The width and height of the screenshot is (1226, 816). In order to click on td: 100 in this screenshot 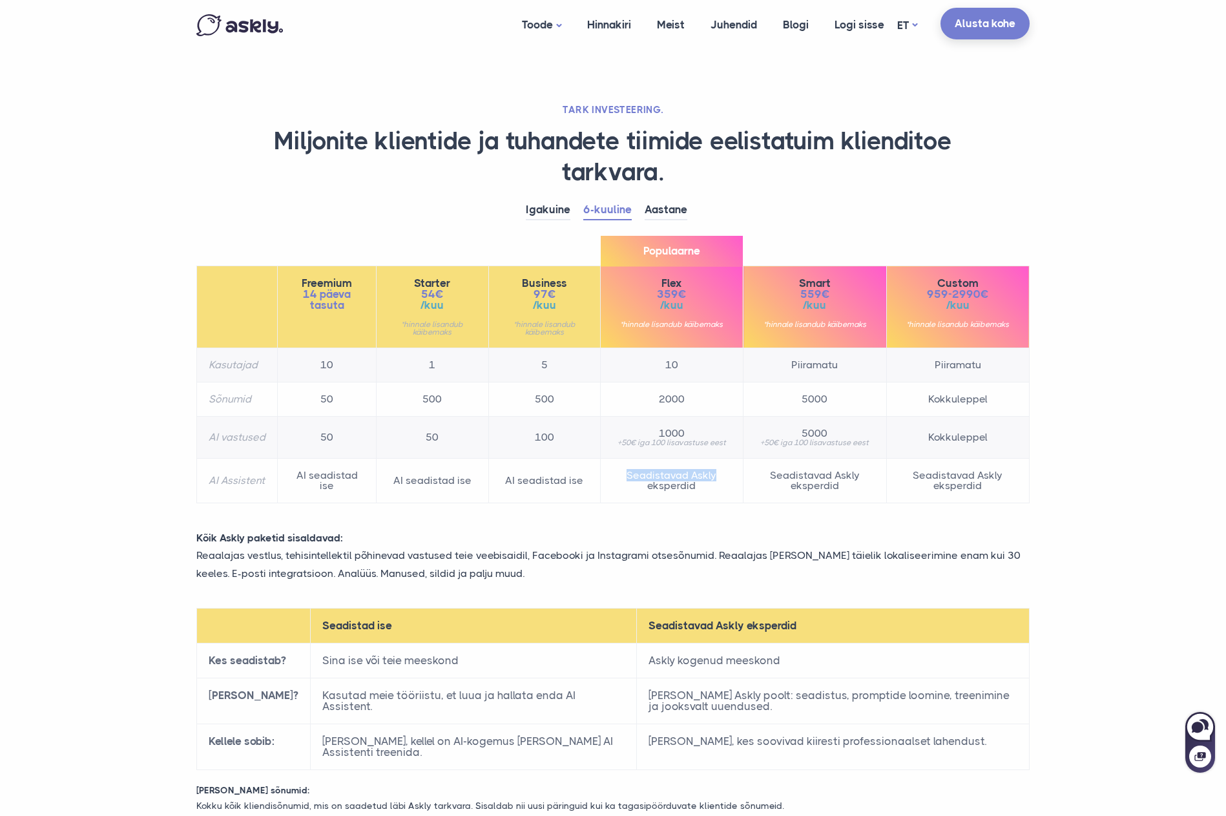, I will do `click(544, 437)`.